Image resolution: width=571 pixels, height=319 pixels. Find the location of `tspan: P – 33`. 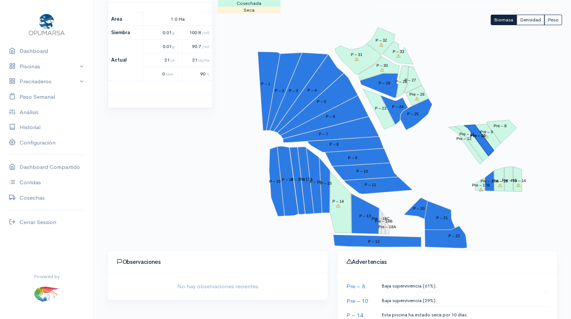

tspan: P – 33 is located at coordinates (399, 51).